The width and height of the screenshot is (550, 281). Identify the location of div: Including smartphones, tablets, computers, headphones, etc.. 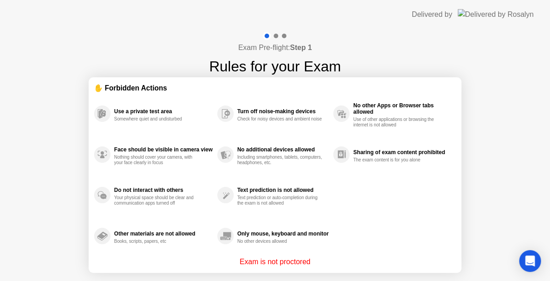
(280, 160).